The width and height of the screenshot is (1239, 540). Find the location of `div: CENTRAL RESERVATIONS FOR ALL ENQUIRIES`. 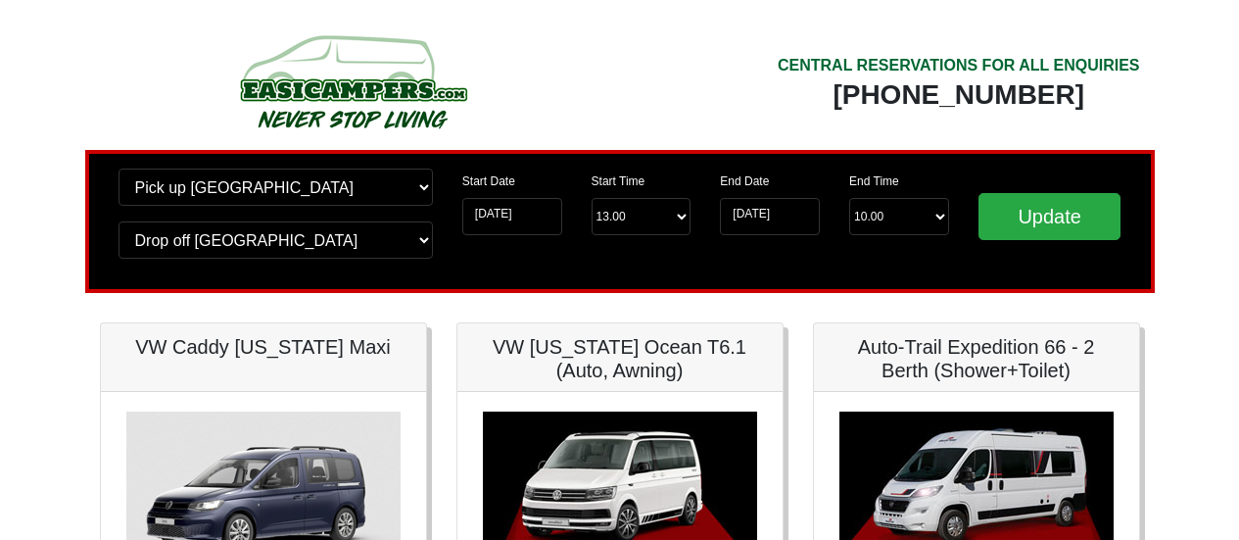

div: CENTRAL RESERVATIONS FOR ALL ENQUIRIES is located at coordinates (959, 66).